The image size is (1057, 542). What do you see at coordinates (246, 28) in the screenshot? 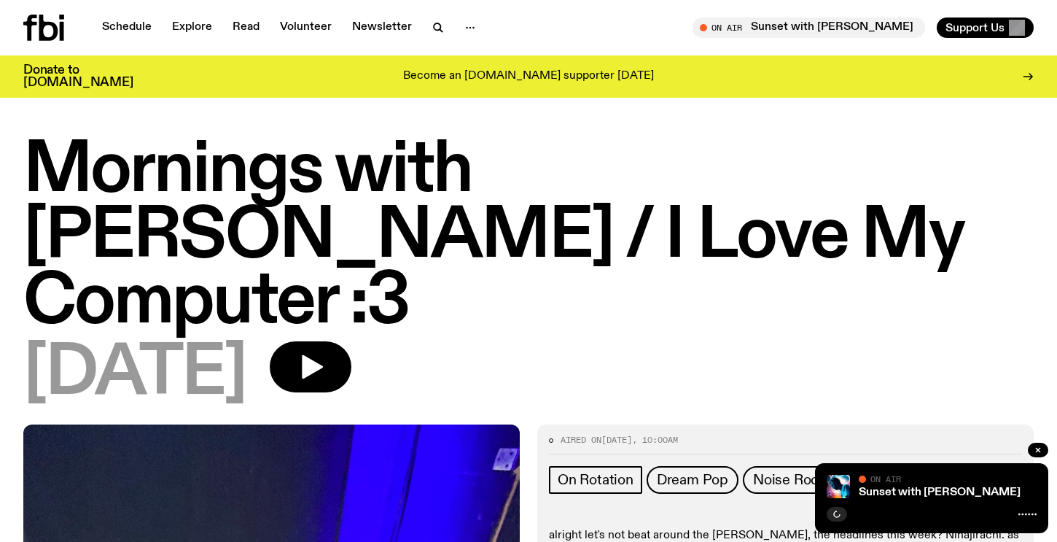
I see `a: Read` at bounding box center [246, 28].